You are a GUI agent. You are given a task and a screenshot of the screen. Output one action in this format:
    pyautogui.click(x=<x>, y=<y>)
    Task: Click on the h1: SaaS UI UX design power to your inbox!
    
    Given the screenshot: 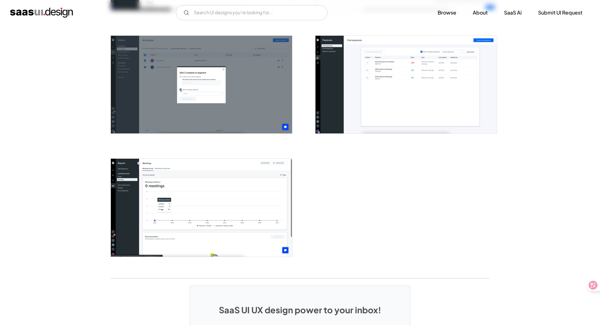 What is the action you would take?
    pyautogui.click(x=300, y=310)
    